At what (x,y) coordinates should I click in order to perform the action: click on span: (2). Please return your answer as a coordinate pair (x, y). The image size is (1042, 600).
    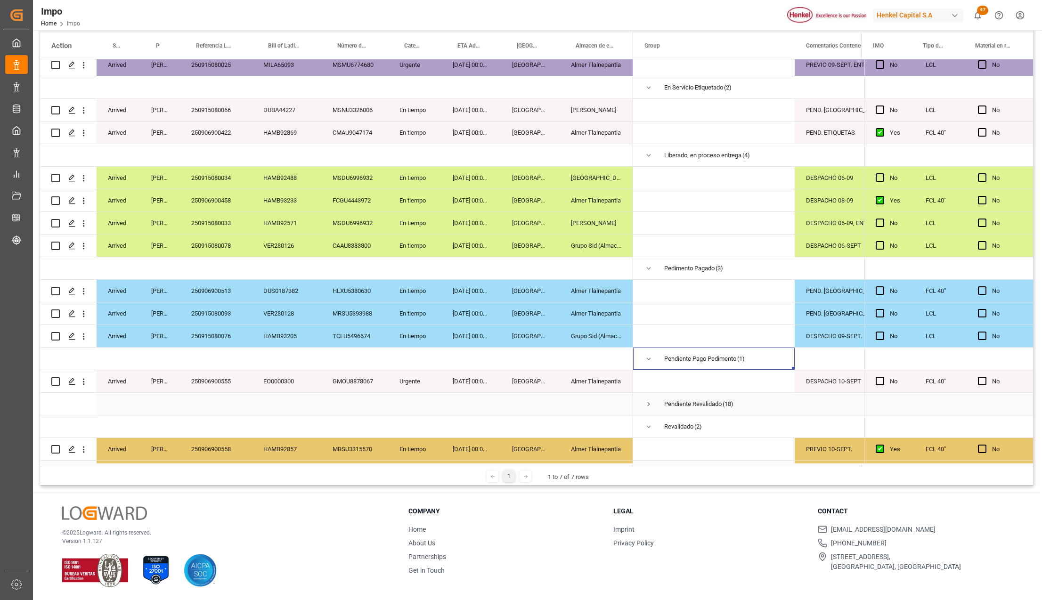
    Looking at the image, I should click on (728, 88).